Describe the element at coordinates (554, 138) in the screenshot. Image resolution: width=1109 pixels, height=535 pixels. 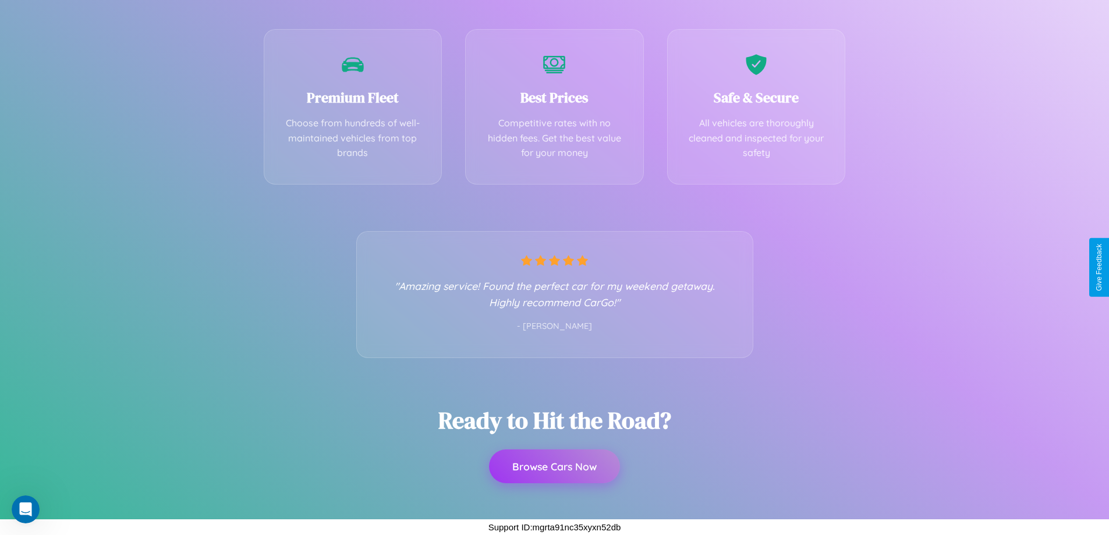
I see `p: Competitive rates with no hidden fees. Get the best value for your money` at that location.